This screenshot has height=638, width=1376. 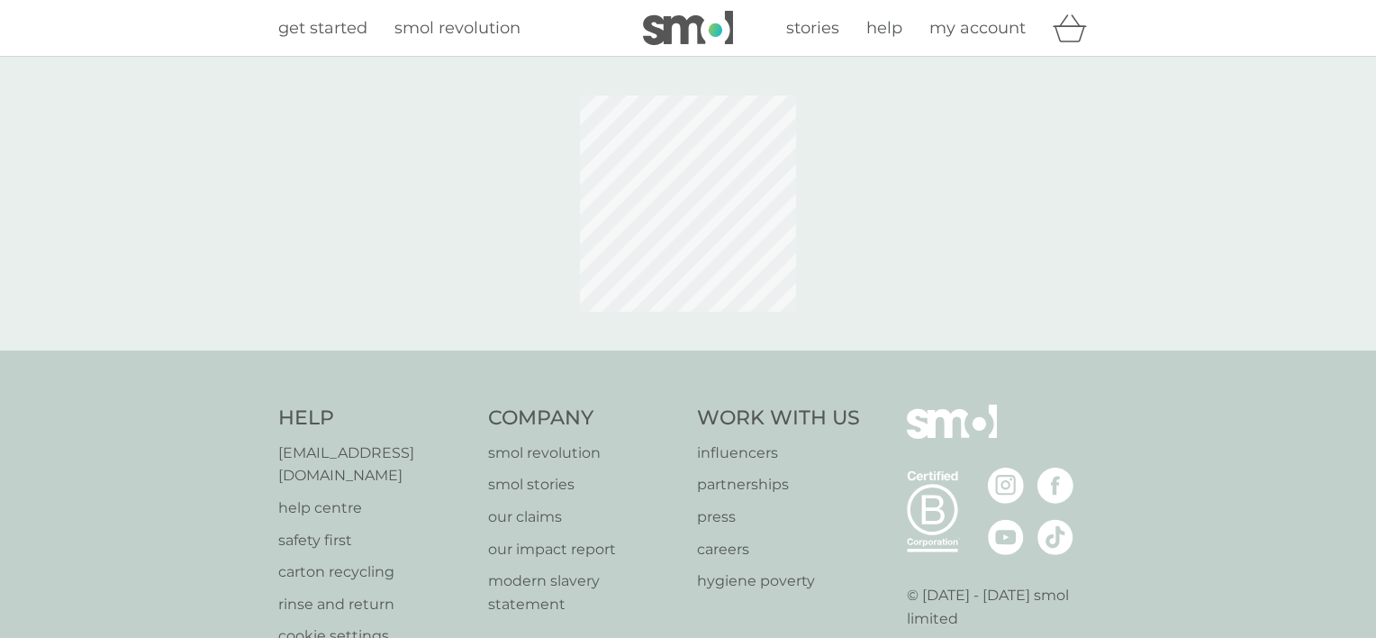 I want to click on span: stories, so click(x=812, y=28).